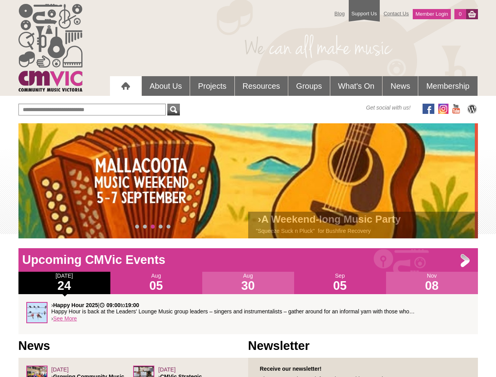 This screenshot has height=377, width=496. I want to click on img: CMVic Blog, so click(472, 109).